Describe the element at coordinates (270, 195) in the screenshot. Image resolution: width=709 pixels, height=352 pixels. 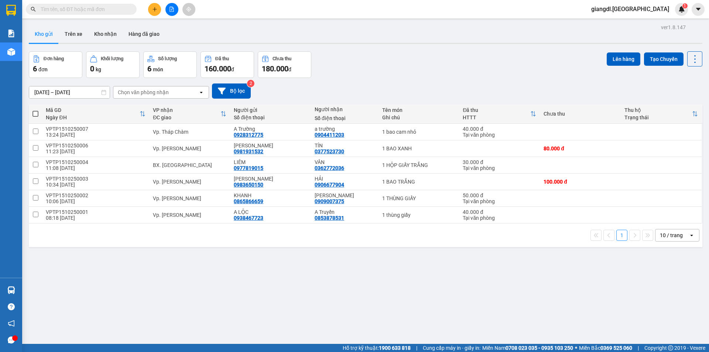
I see `div: KHANH` at that location.